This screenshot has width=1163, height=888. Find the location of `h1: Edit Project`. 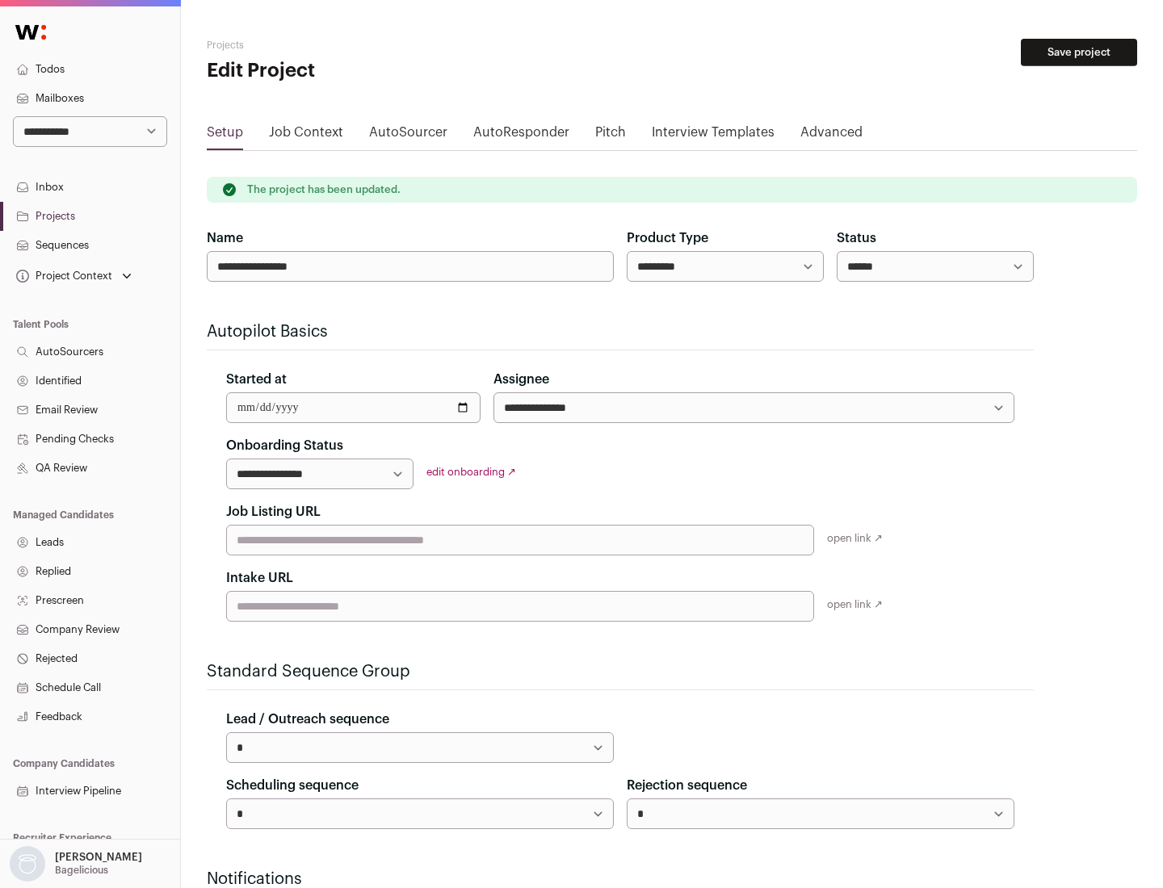

h1: Edit Project is located at coordinates (362, 71).